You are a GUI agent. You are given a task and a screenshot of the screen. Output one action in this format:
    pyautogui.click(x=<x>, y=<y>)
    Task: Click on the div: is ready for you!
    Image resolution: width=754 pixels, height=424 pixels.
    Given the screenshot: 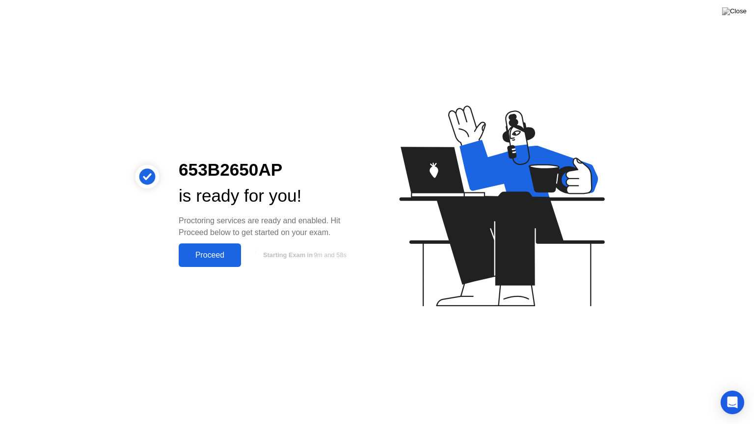 What is the action you would take?
    pyautogui.click(x=270, y=196)
    